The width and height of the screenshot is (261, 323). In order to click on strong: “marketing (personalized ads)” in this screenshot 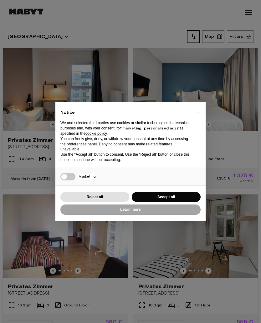, I will do `click(150, 128)`.